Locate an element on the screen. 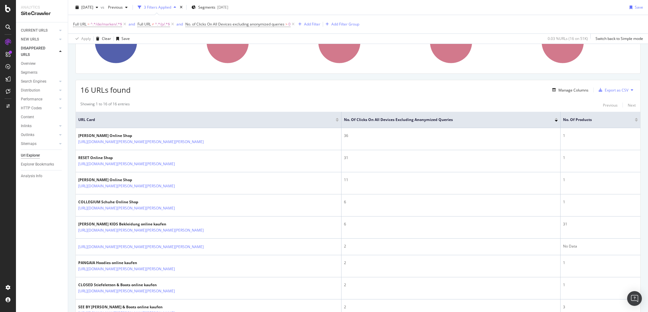 The width and height of the screenshot is (648, 312). div: Explorer Bookmarks is located at coordinates (37, 164).